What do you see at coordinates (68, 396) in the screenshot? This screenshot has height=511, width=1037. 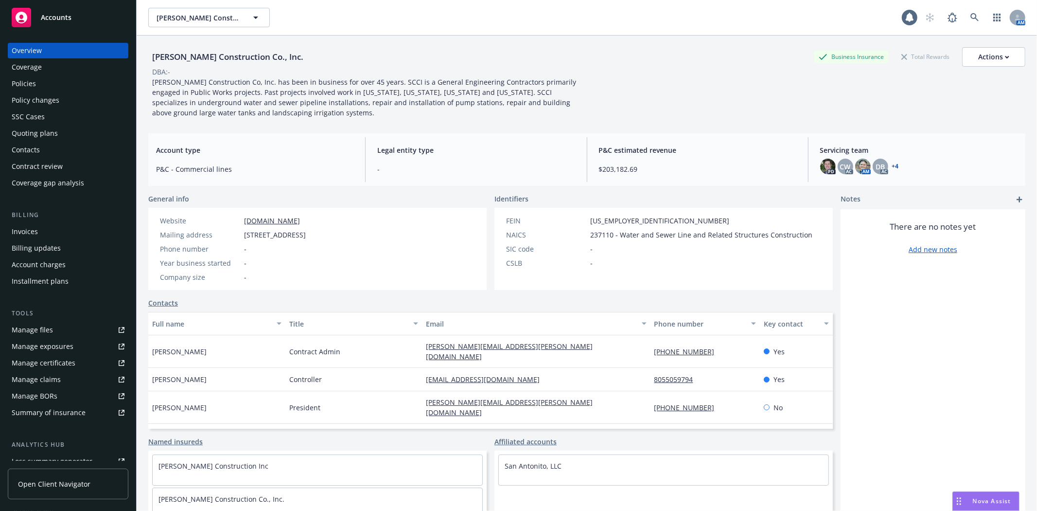 I see `a: Manage BORs` at bounding box center [68, 396].